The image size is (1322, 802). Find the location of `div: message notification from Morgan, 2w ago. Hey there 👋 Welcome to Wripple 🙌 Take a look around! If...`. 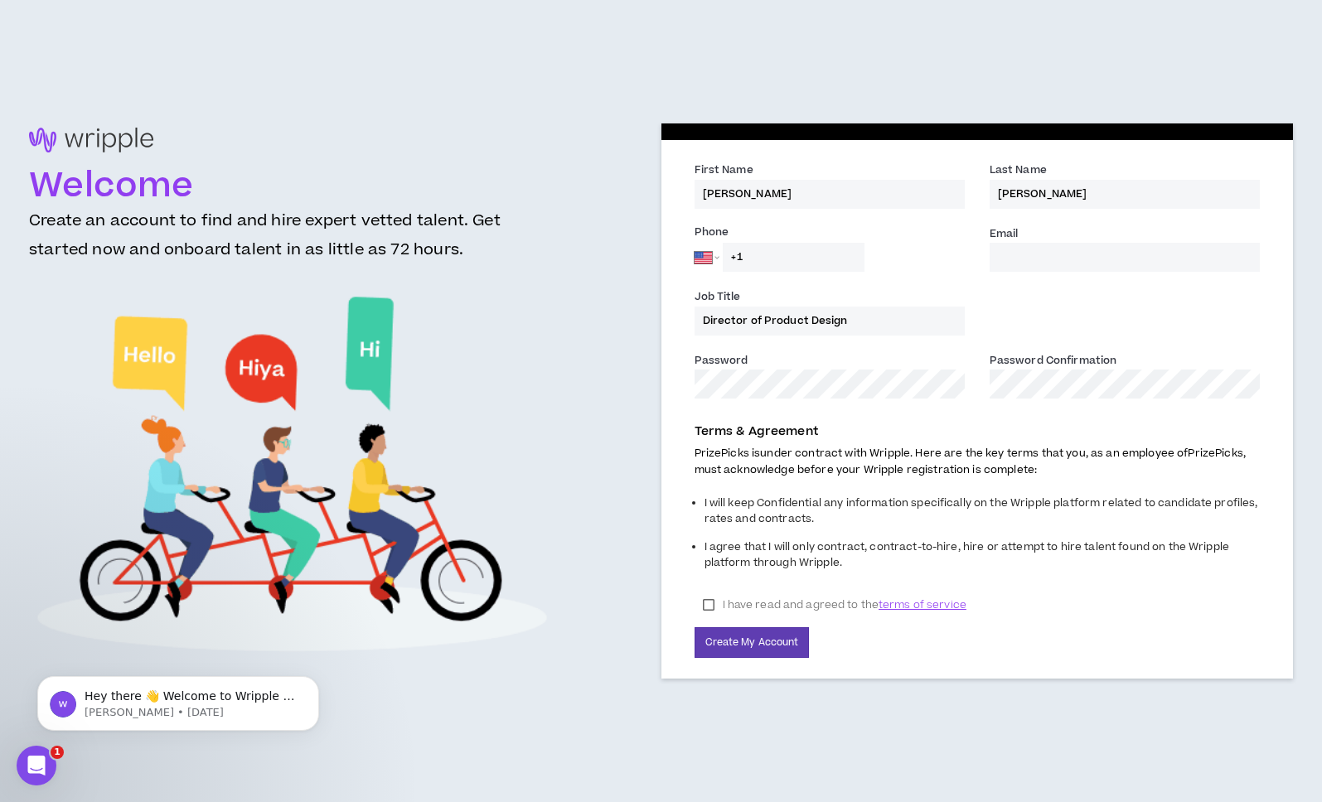

div: message notification from Morgan, 2w ago. Hey there 👋 Welcome to Wripple 🙌 Take a look around! If... is located at coordinates (166, 62).